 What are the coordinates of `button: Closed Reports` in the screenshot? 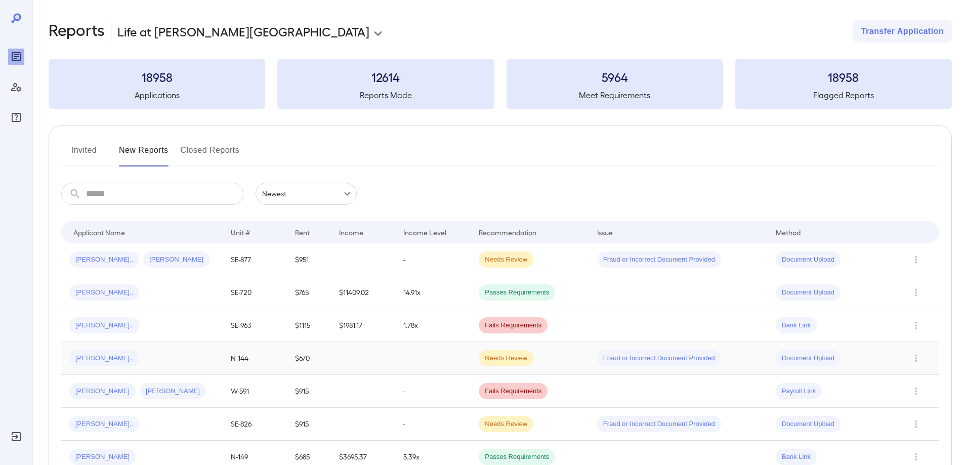 It's located at (210, 154).